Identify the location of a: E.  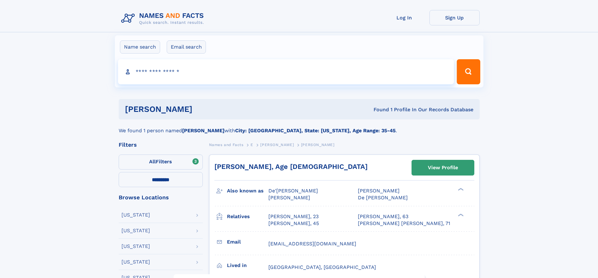
(252, 145).